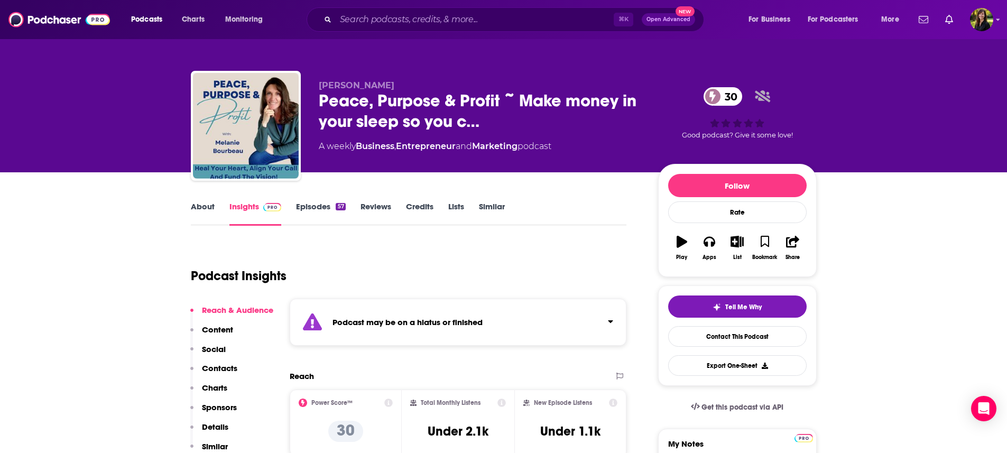 The height and width of the screenshot is (453, 1007). I want to click on button: List, so click(737, 248).